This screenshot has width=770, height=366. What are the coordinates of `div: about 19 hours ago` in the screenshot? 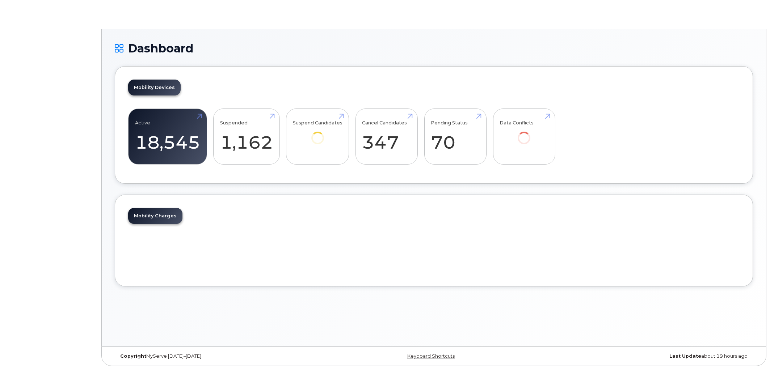 It's located at (646, 356).